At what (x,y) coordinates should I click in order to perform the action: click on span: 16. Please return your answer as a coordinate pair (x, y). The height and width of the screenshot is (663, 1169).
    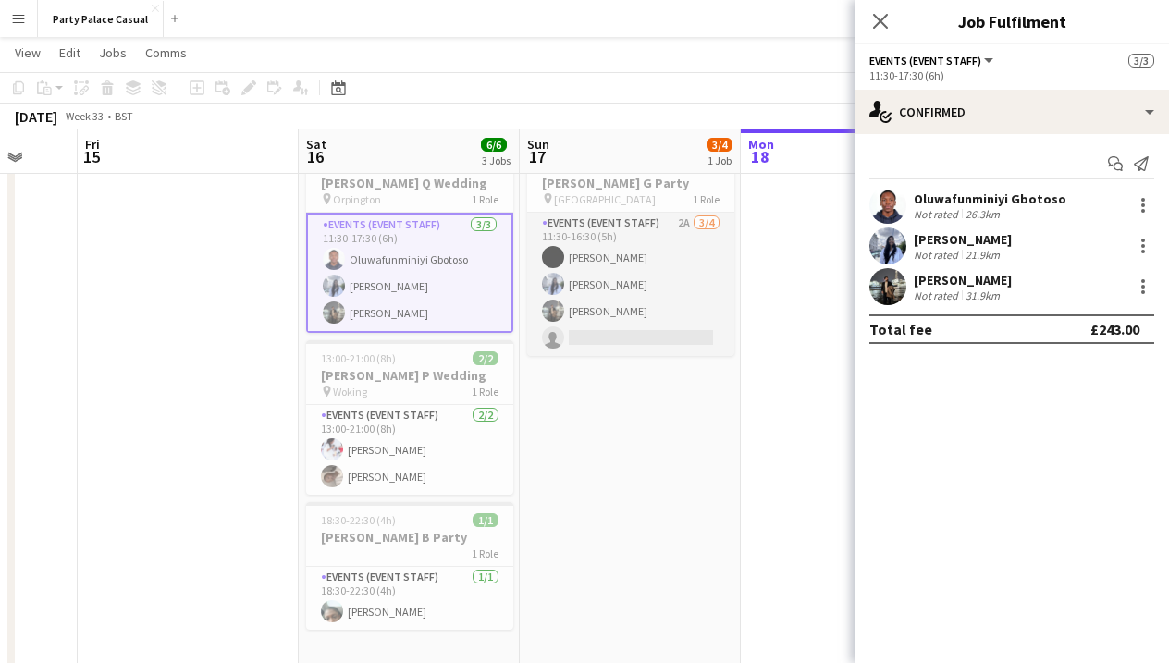
    Looking at the image, I should click on (314, 156).